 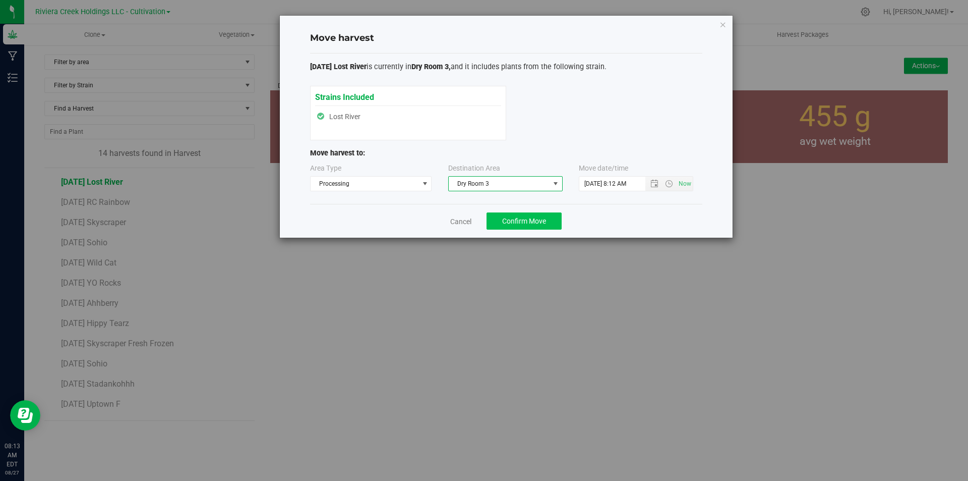 What do you see at coordinates (524, 221) in the screenshot?
I see `button: Confirm Move` at bounding box center [524, 221].